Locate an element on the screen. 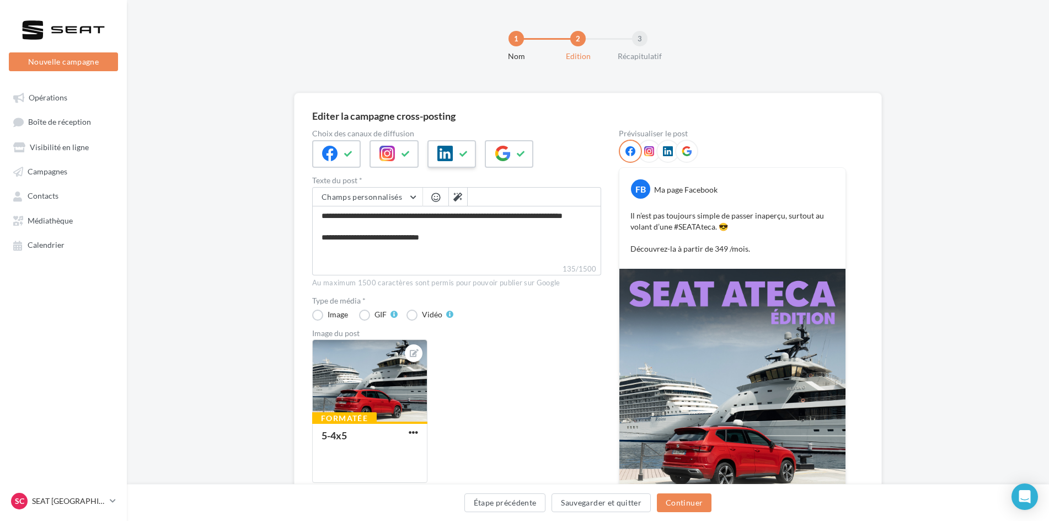  div: Vidéo is located at coordinates (432, 314).